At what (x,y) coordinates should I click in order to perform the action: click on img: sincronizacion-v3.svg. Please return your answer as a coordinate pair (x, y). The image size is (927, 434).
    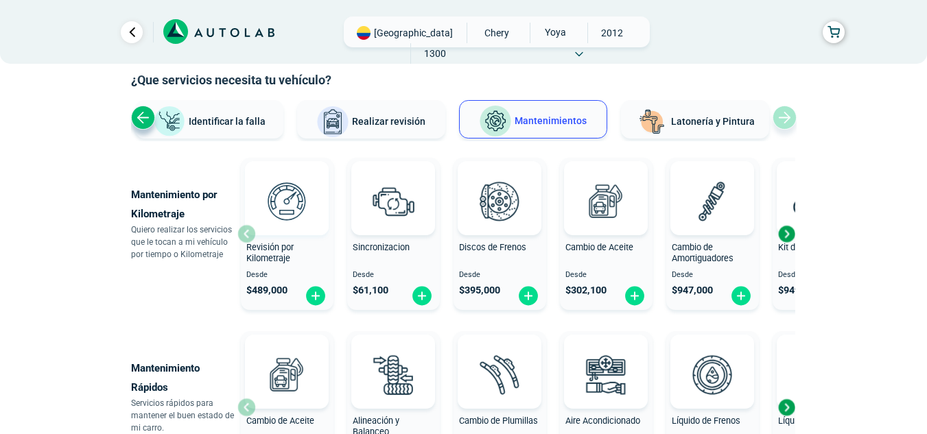
    Looking at the image, I should click on (393, 201).